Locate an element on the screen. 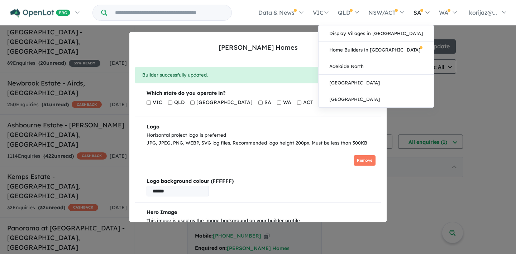 The image size is (516, 254). input: VIC is located at coordinates (149, 103).